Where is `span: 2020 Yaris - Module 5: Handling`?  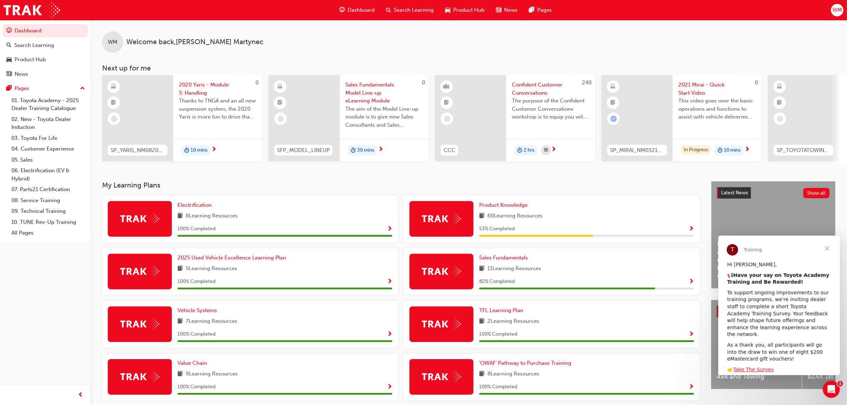
span: 2020 Yaris - Module 5: Handling is located at coordinates (218, 89).